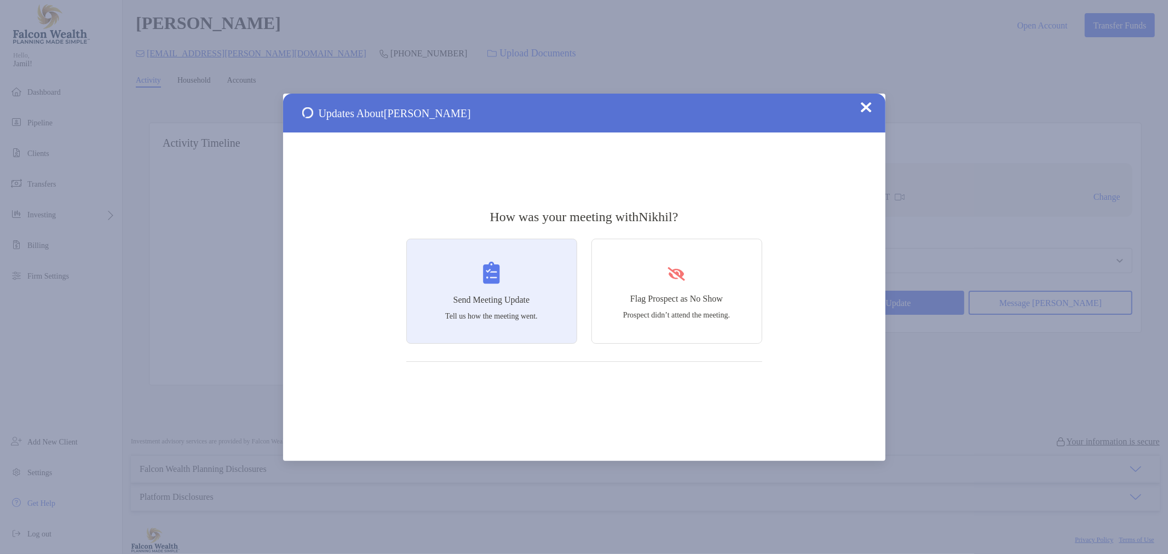 This screenshot has width=1168, height=554. I want to click on p: Prospect didn’t attend the meeting., so click(676, 315).